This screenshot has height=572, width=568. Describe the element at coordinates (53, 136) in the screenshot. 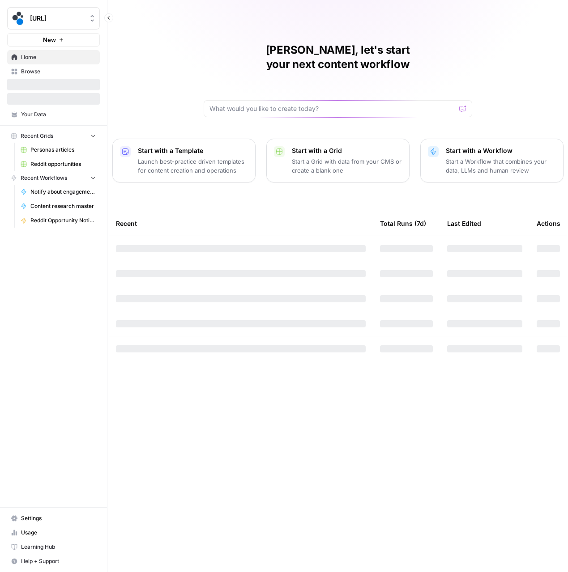

I see `button: Recent Grids` at that location.